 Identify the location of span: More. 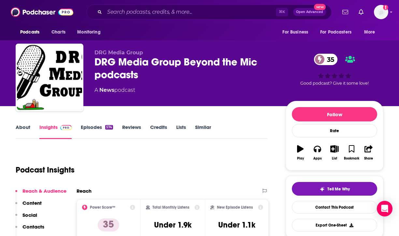
(369, 32).